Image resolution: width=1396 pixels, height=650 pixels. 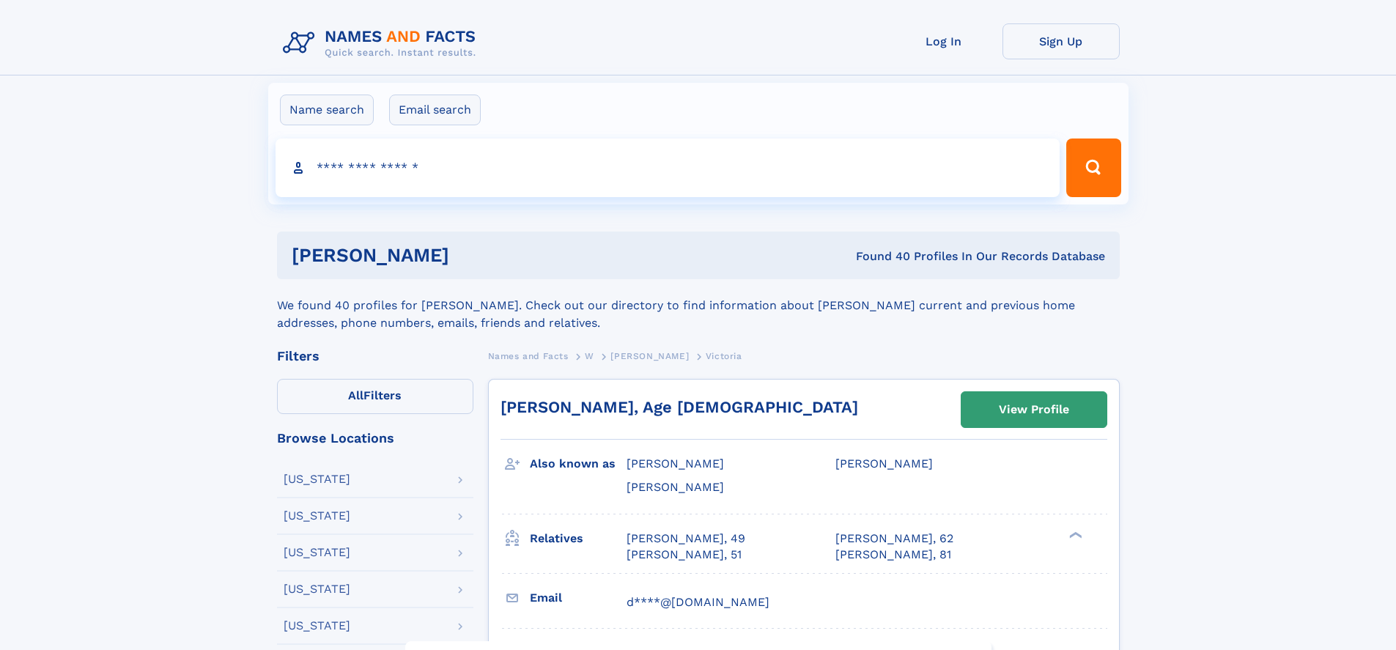 What do you see at coordinates (1034, 410) in the screenshot?
I see `a: View Profile` at bounding box center [1034, 410].